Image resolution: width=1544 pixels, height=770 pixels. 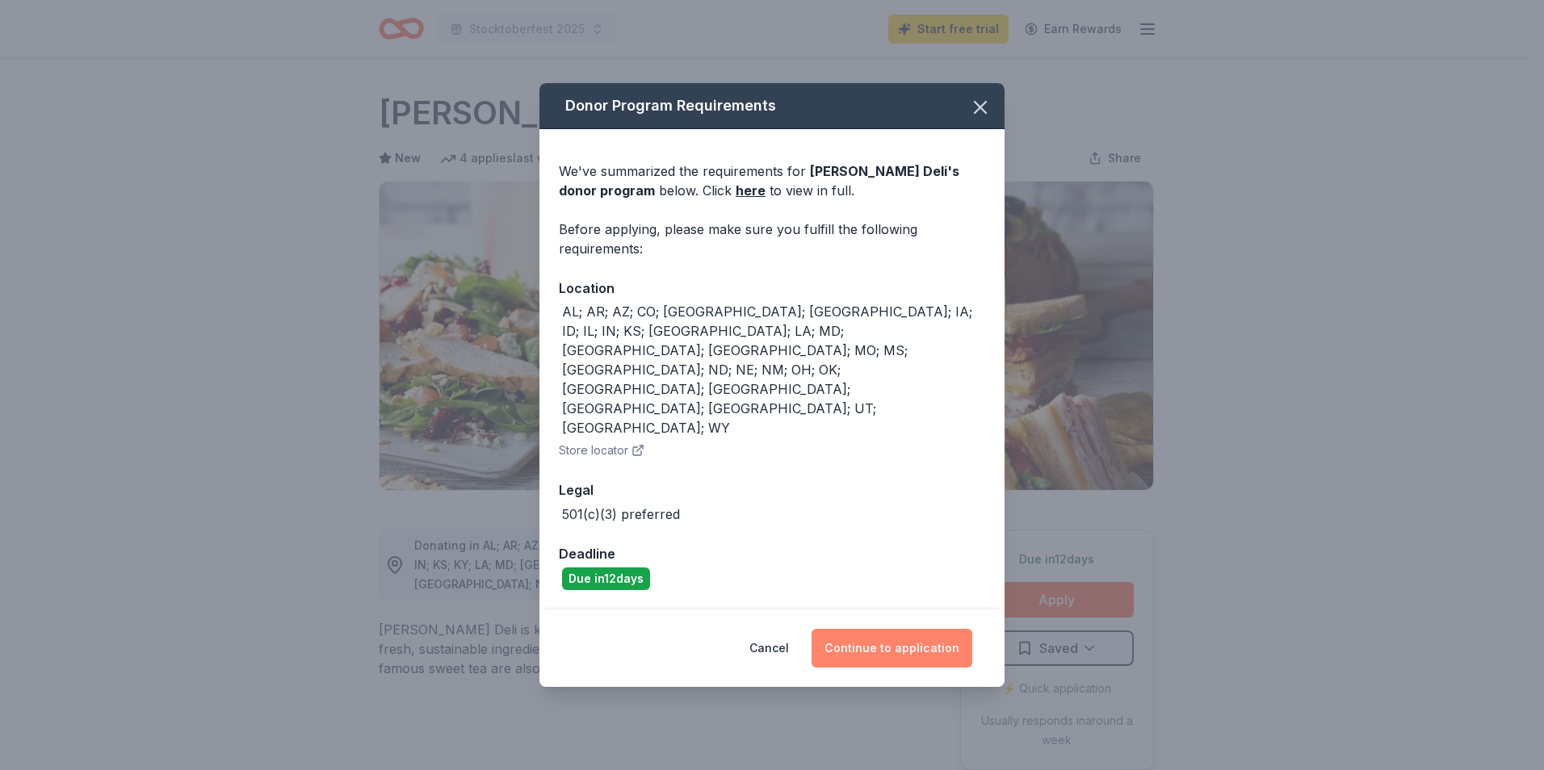 I want to click on button: Cancel, so click(x=769, y=648).